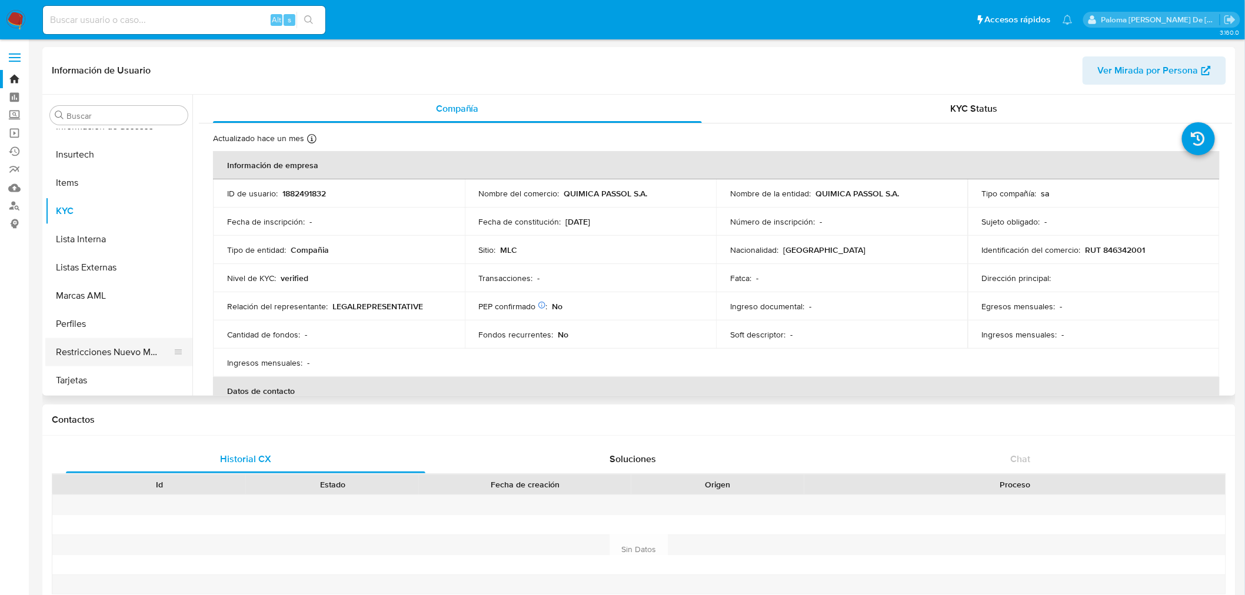  Describe the element at coordinates (277, 306) in the screenshot. I see `p: Relación del representante :` at that location.